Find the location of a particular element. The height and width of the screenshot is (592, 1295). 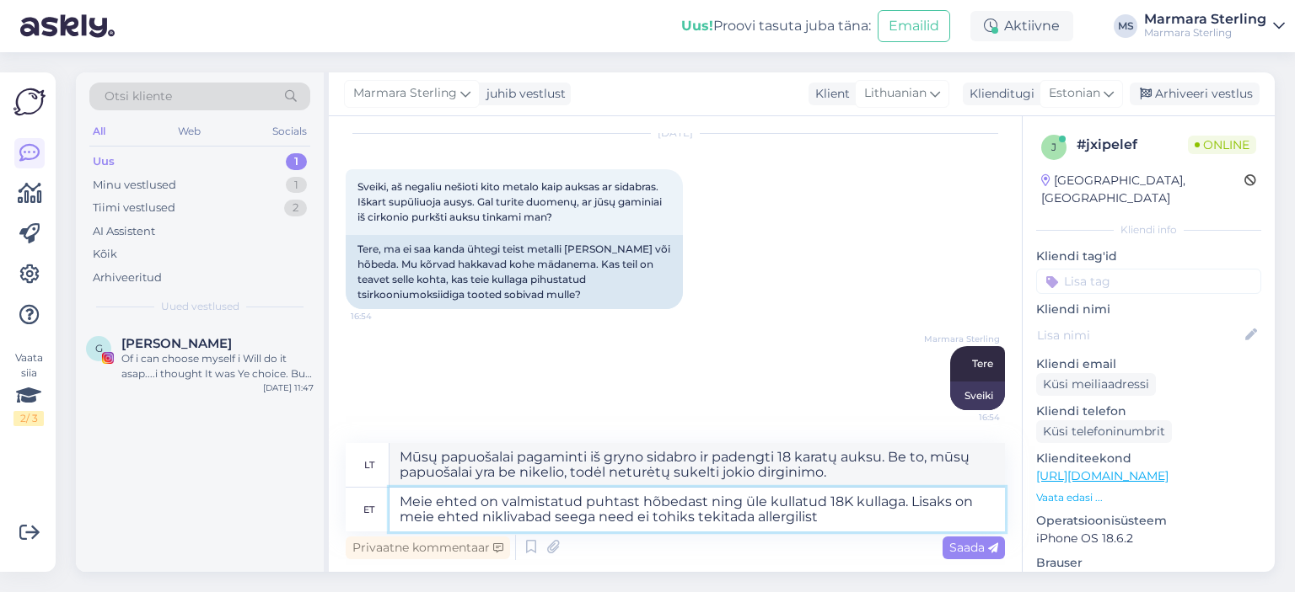

div: Küsi telefoninumbrit is located at coordinates (1103, 432).